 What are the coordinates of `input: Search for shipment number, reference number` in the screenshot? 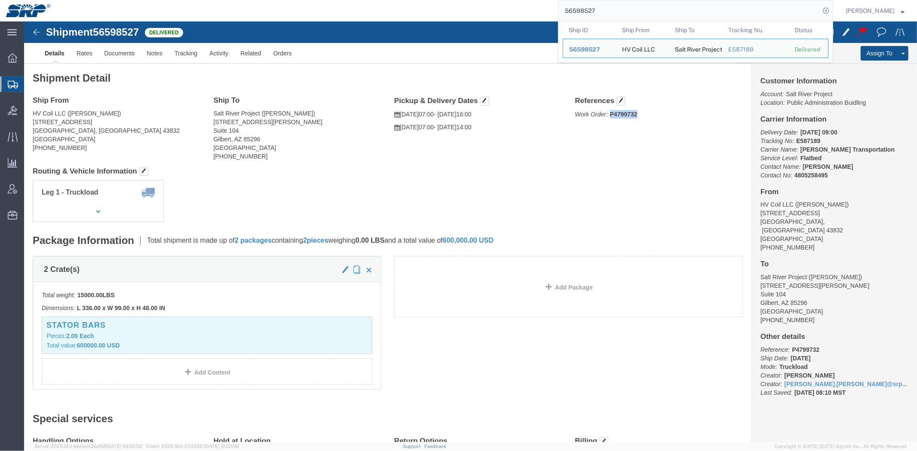 It's located at (689, 11).